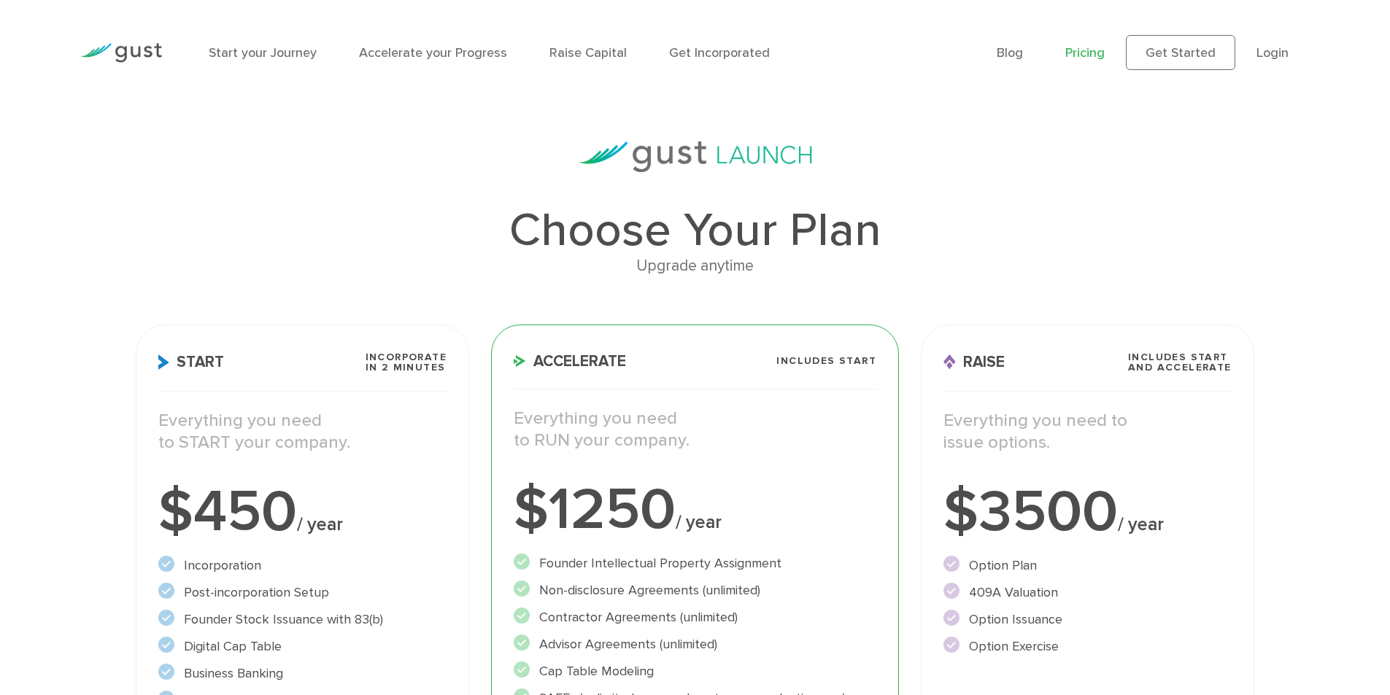 Image resolution: width=1390 pixels, height=695 pixels. Describe the element at coordinates (263, 53) in the screenshot. I see `a: Start your Journey` at that location.